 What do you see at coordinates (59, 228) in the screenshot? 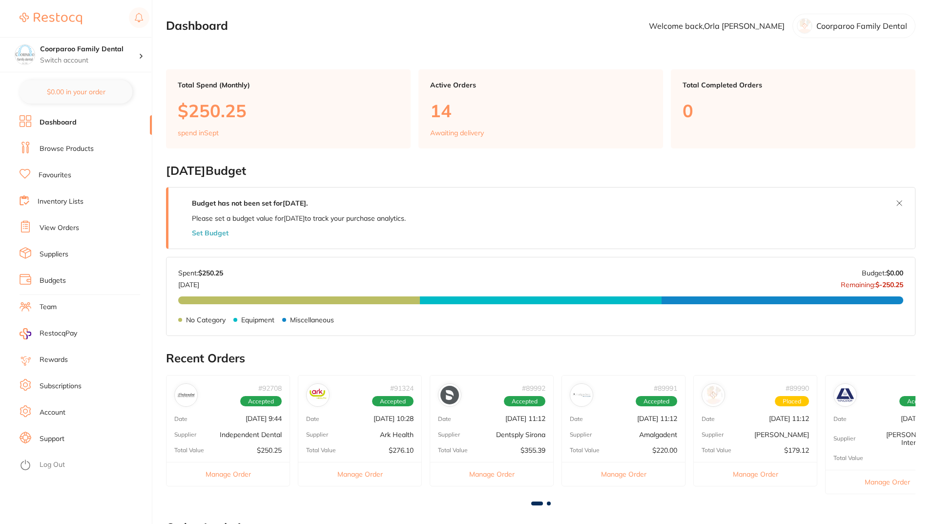
I see `a: View Orders` at bounding box center [59, 228].